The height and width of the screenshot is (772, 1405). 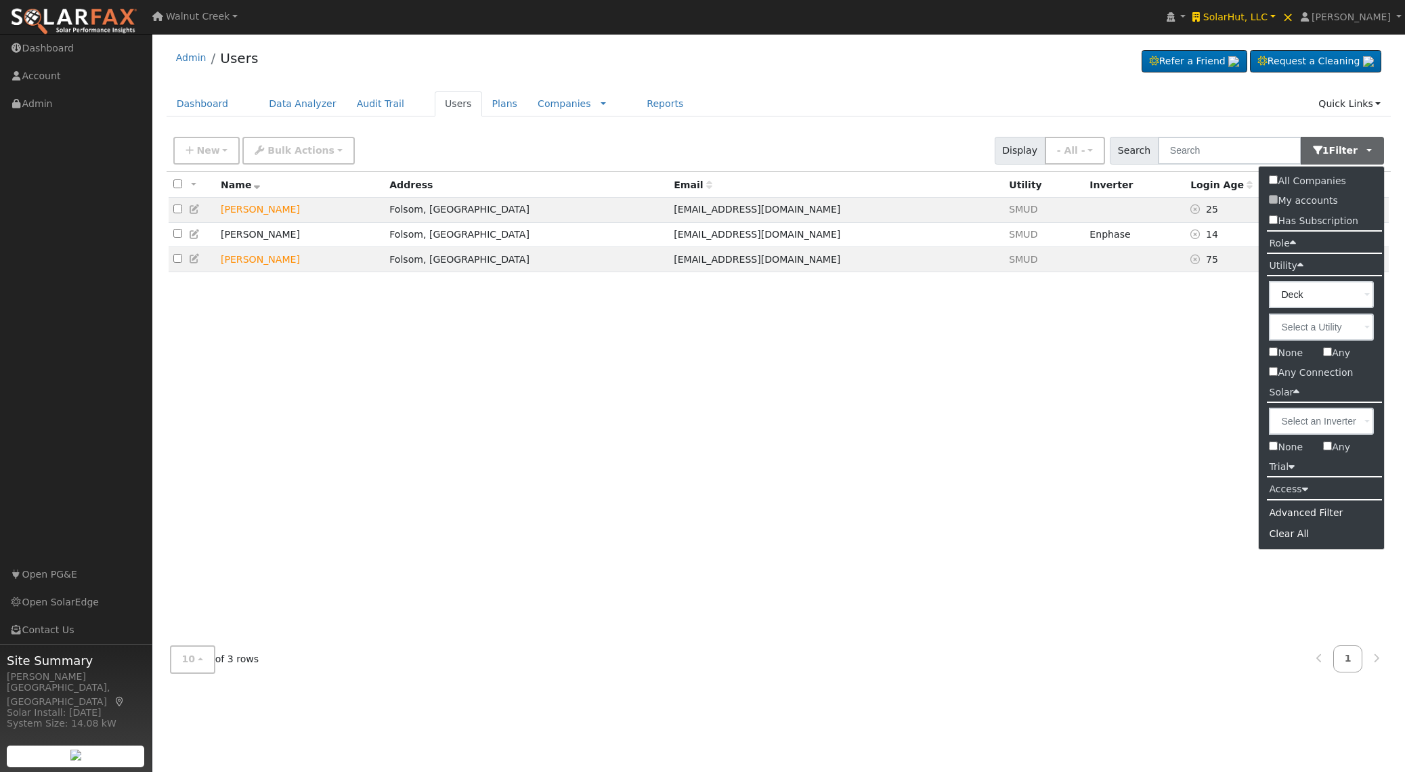 I want to click on label: All Companies, so click(x=1307, y=181).